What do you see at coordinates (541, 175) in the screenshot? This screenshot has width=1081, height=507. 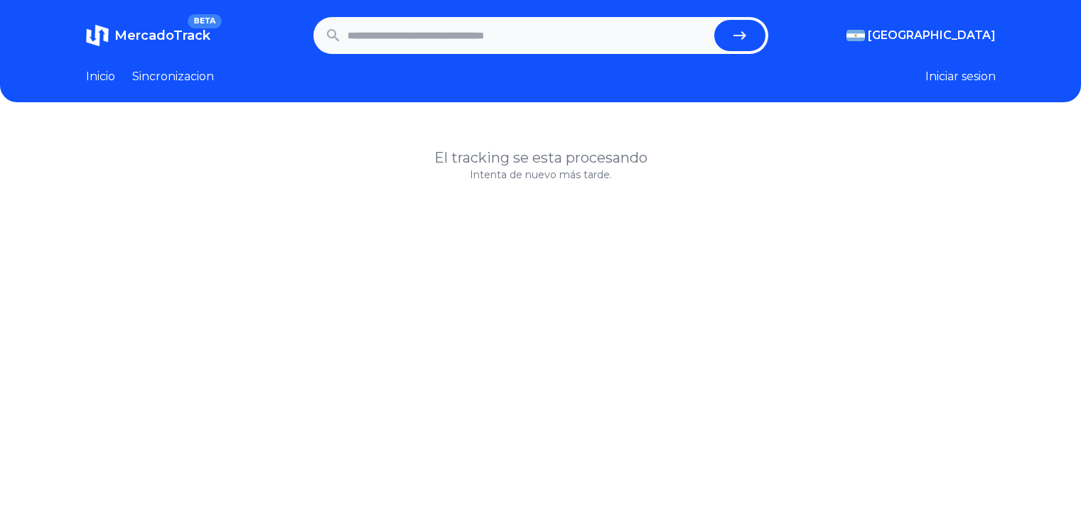 I see `p: Intenta de nuevo más tarde.` at bounding box center [541, 175].